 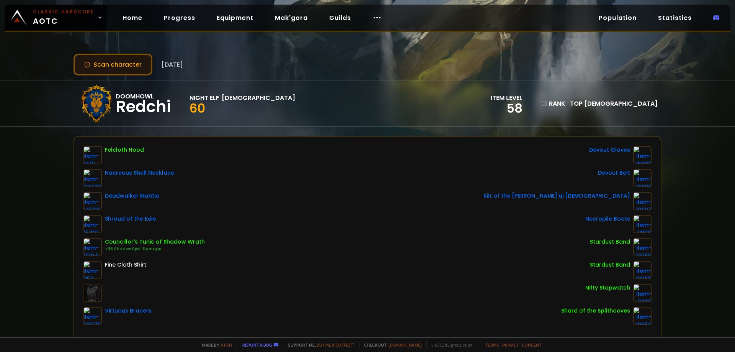 I want to click on span: v. d752d5 - production, so click(x=450, y=345).